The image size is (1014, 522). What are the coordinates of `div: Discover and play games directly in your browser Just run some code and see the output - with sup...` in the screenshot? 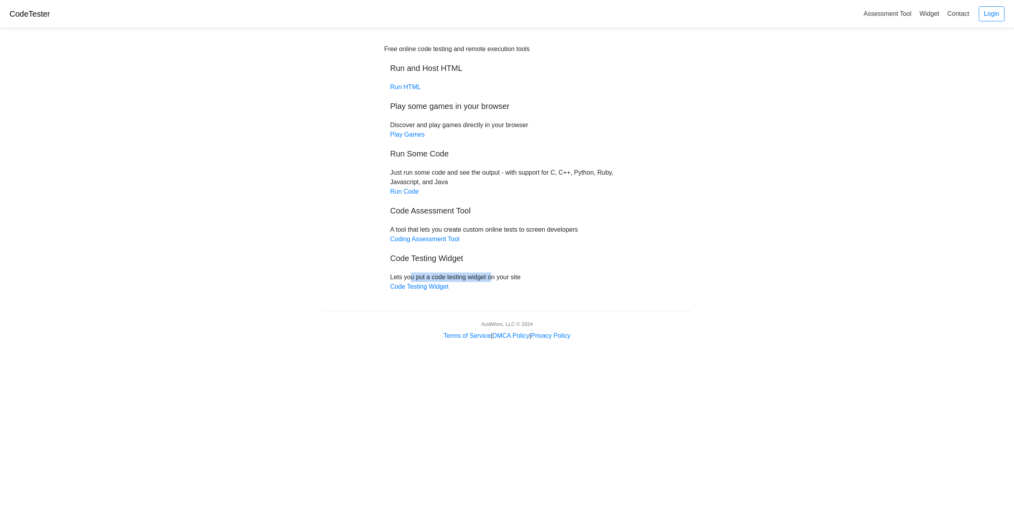 It's located at (507, 168).